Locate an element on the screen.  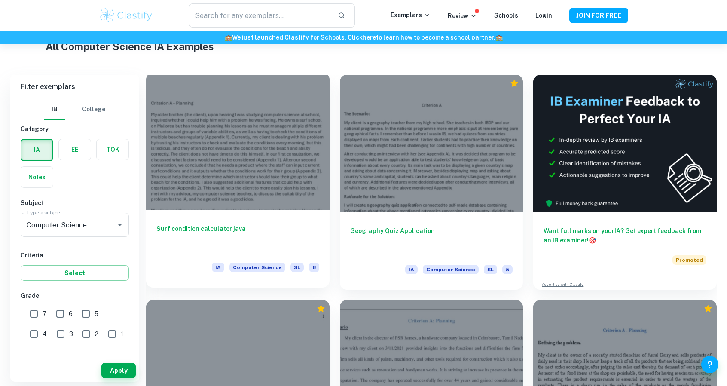
button: Select is located at coordinates (75, 273).